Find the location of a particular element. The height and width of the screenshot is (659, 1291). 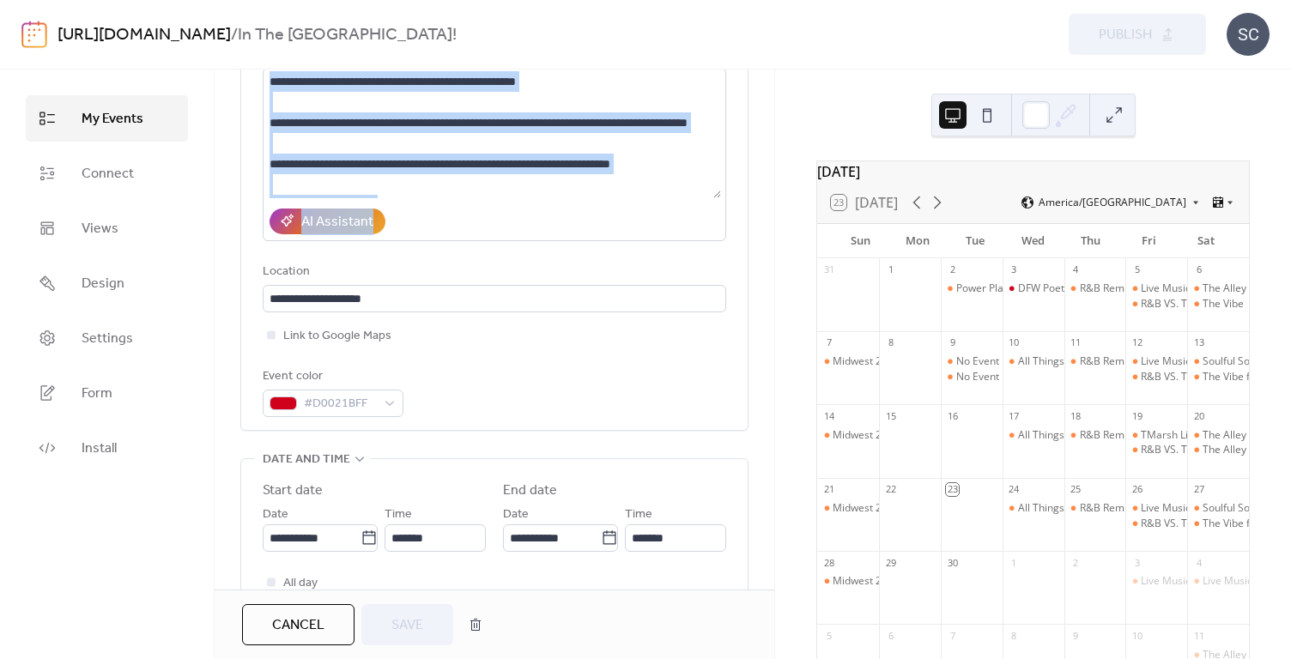

span: Views is located at coordinates (100, 229).